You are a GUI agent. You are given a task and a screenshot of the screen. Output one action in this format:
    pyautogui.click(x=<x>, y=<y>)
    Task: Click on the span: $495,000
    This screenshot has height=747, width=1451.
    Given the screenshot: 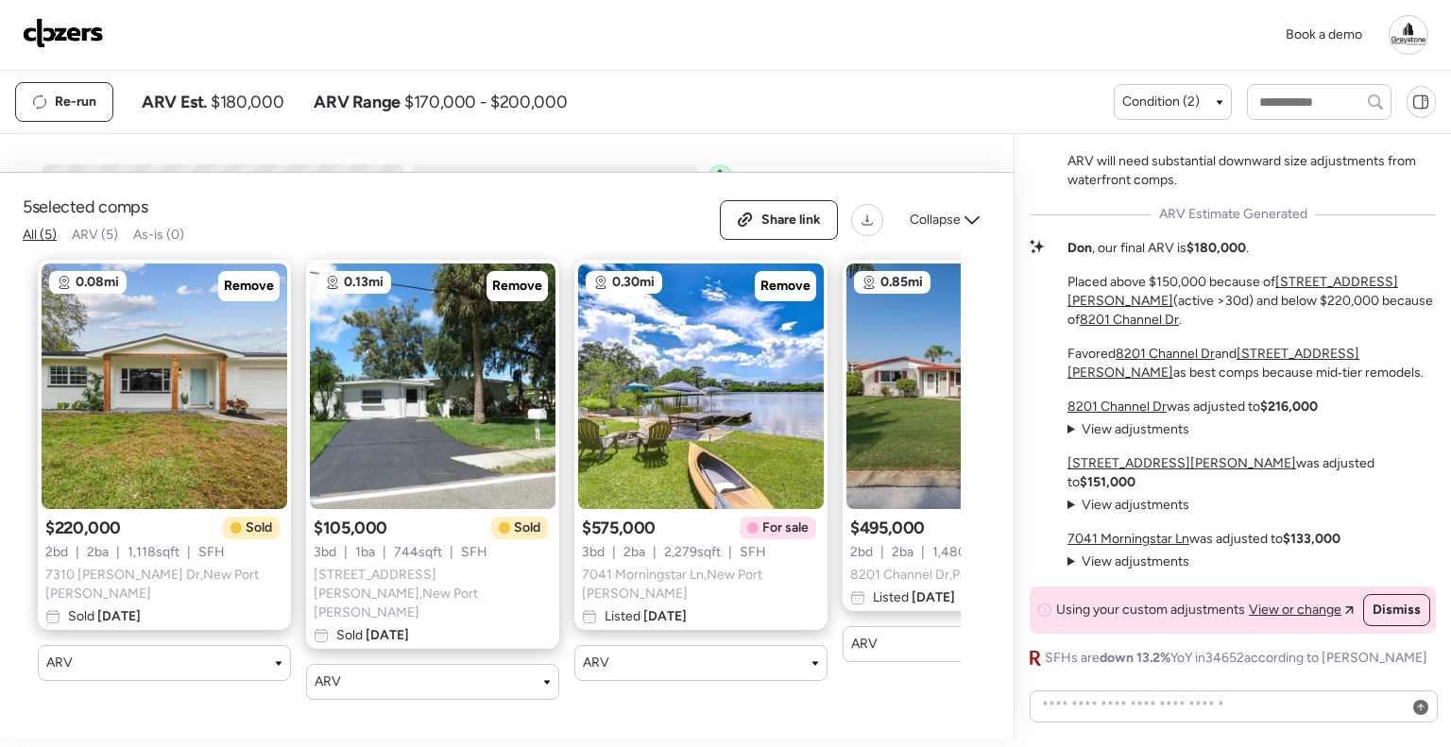 What is the action you would take?
    pyautogui.click(x=887, y=528)
    